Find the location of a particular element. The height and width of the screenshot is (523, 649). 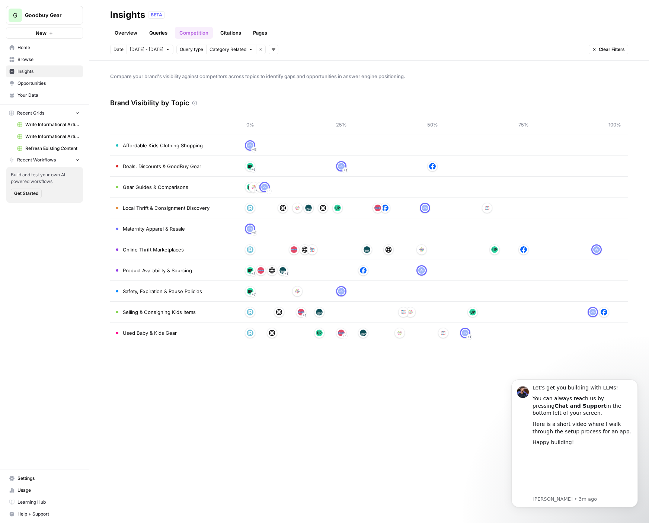

a: Citations is located at coordinates (231, 33).